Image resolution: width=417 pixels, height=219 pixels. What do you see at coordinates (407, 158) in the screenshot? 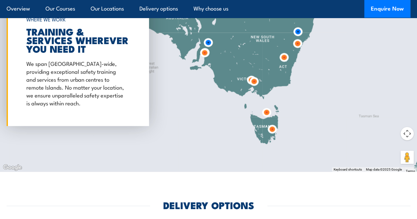
I see `button: Drag Pegman onto the map to open Street View` at bounding box center [407, 158].